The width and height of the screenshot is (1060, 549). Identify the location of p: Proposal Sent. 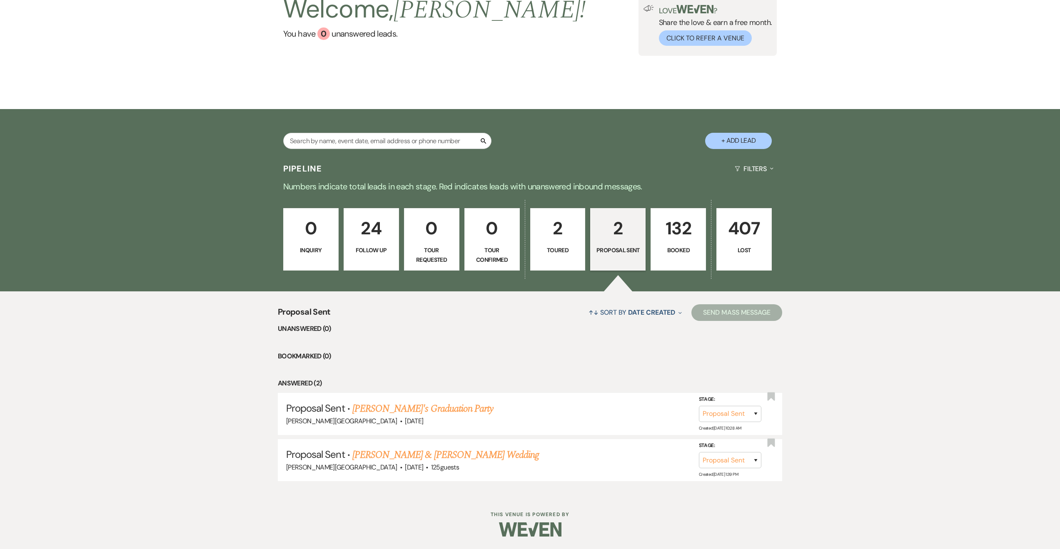
(617, 250).